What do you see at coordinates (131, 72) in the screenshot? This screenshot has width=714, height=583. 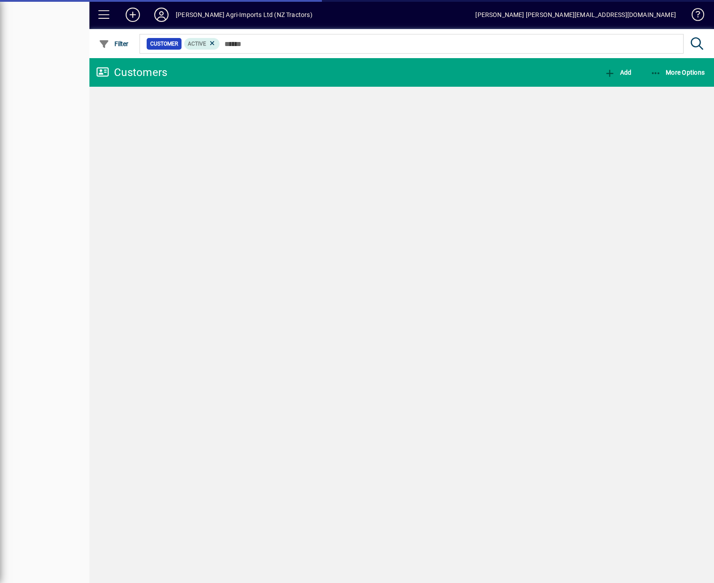 I see `div: Customers` at bounding box center [131, 72].